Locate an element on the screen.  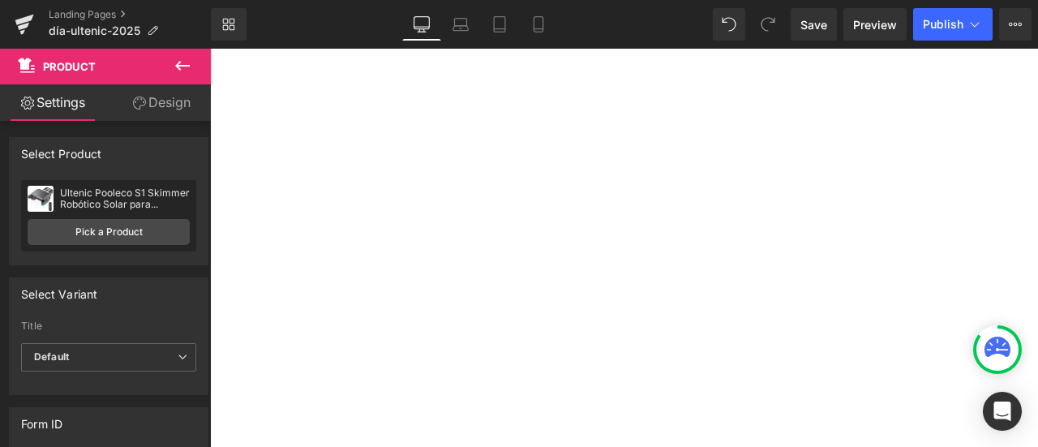
a: Preview is located at coordinates (875, 24).